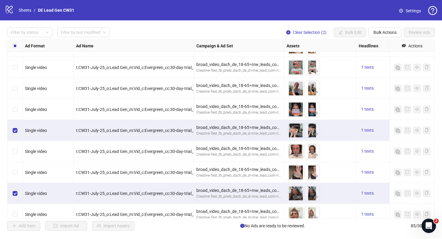 The height and width of the screenshot is (239, 442). What do you see at coordinates (15, 152) in the screenshot?
I see `div: Select row 15` at bounding box center [15, 152].